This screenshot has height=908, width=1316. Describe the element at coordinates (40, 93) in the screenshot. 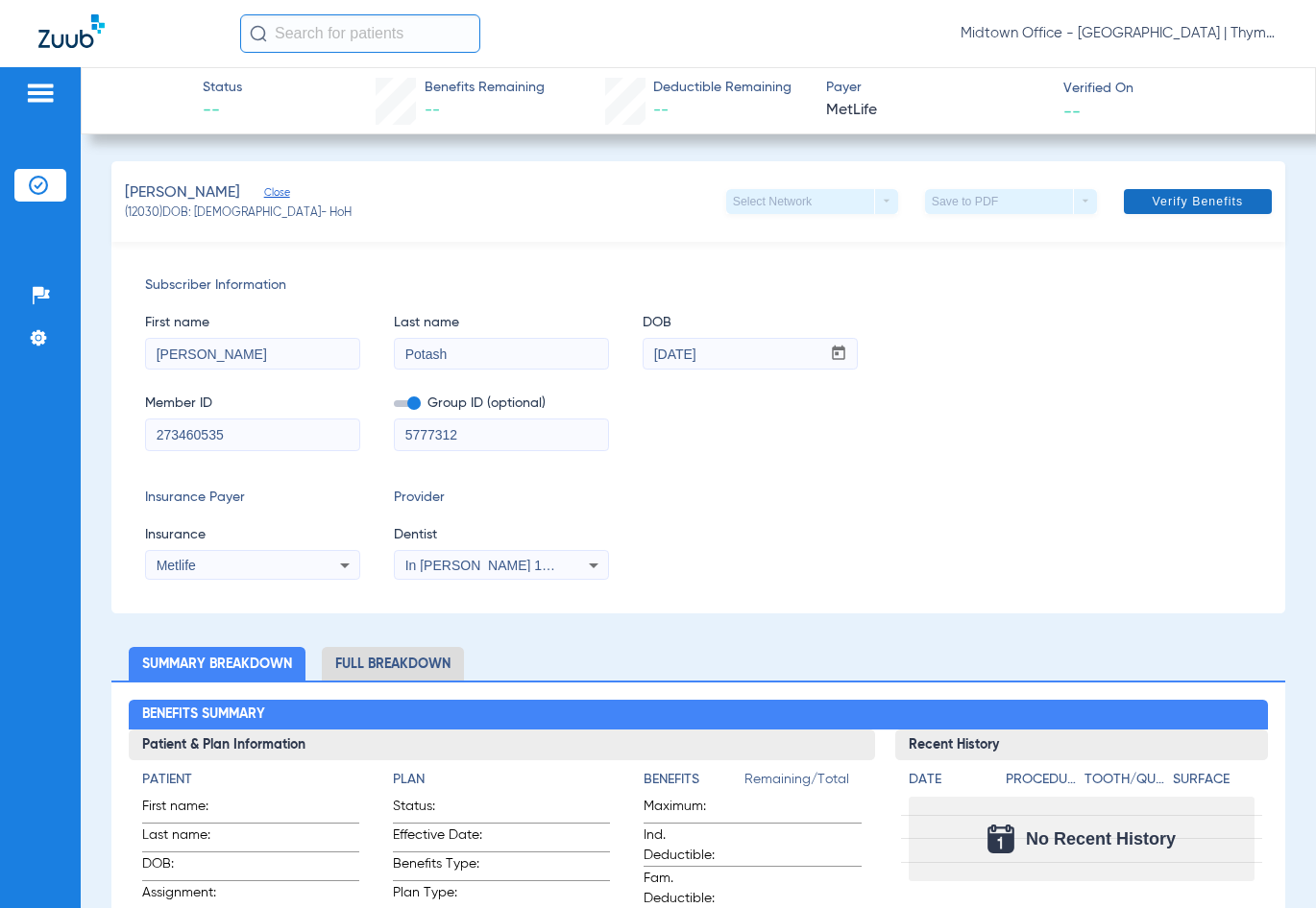

I see `img: hamburger-icon` at that location.